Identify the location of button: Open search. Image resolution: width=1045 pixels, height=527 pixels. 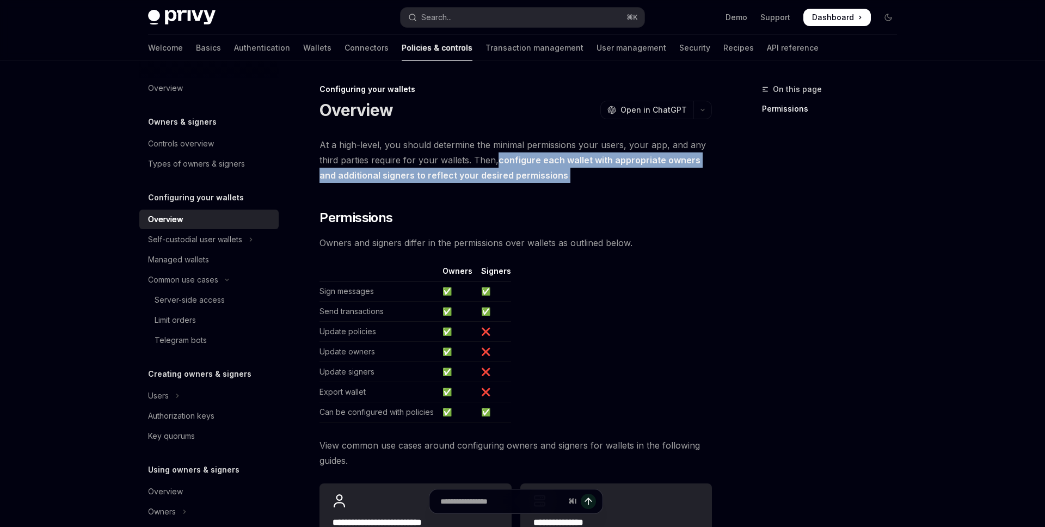
(523, 17).